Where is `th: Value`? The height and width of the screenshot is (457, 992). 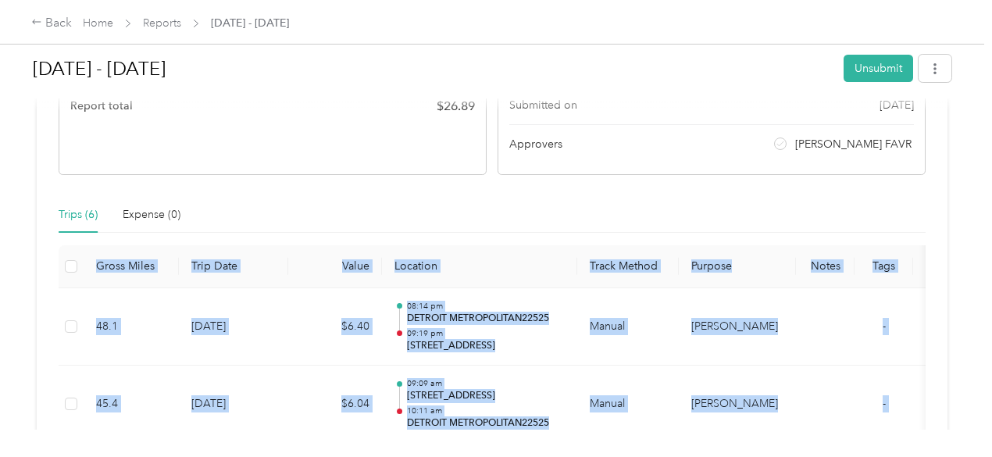 th: Value is located at coordinates (335, 266).